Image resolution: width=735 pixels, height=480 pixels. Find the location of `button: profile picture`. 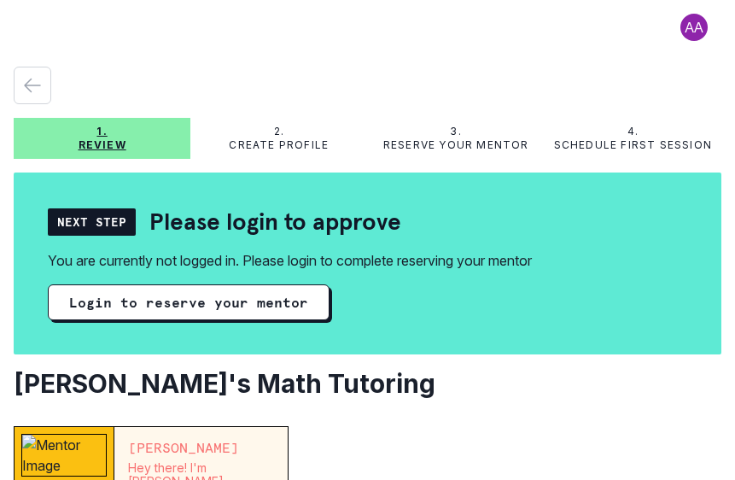

button: profile picture is located at coordinates (694, 27).